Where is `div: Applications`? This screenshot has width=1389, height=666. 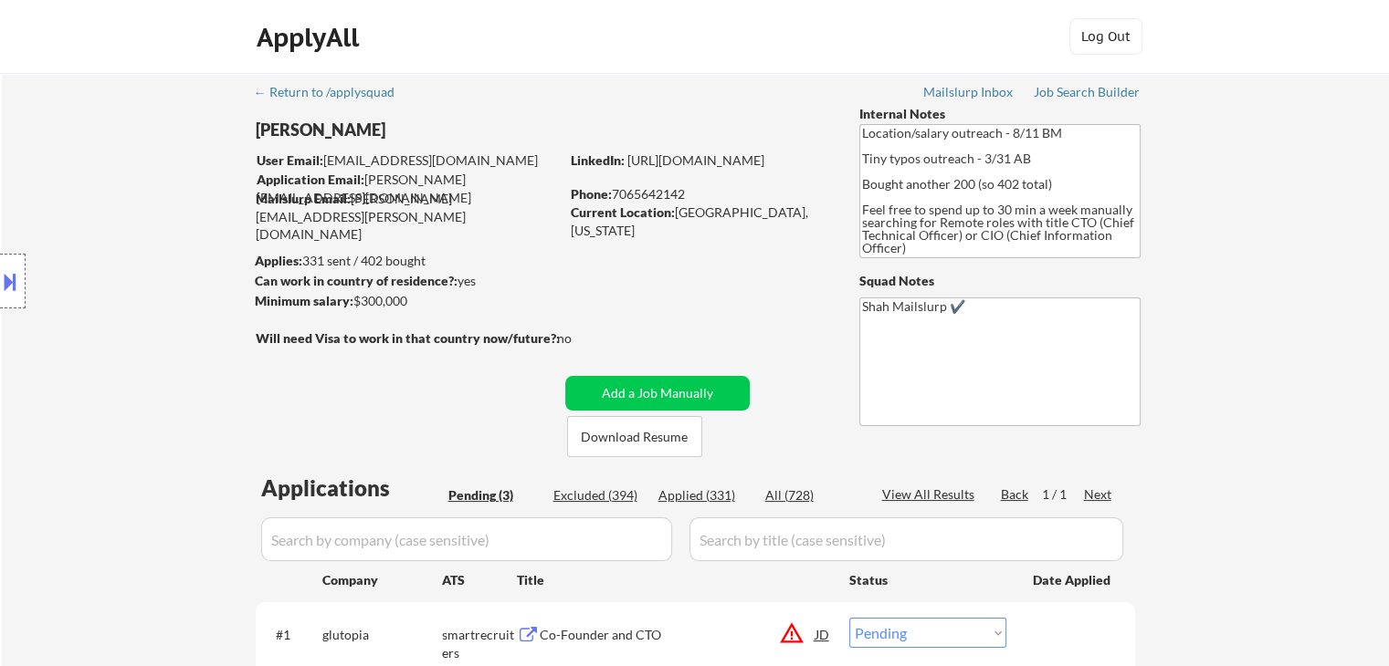
div: Applications is located at coordinates (351, 488).